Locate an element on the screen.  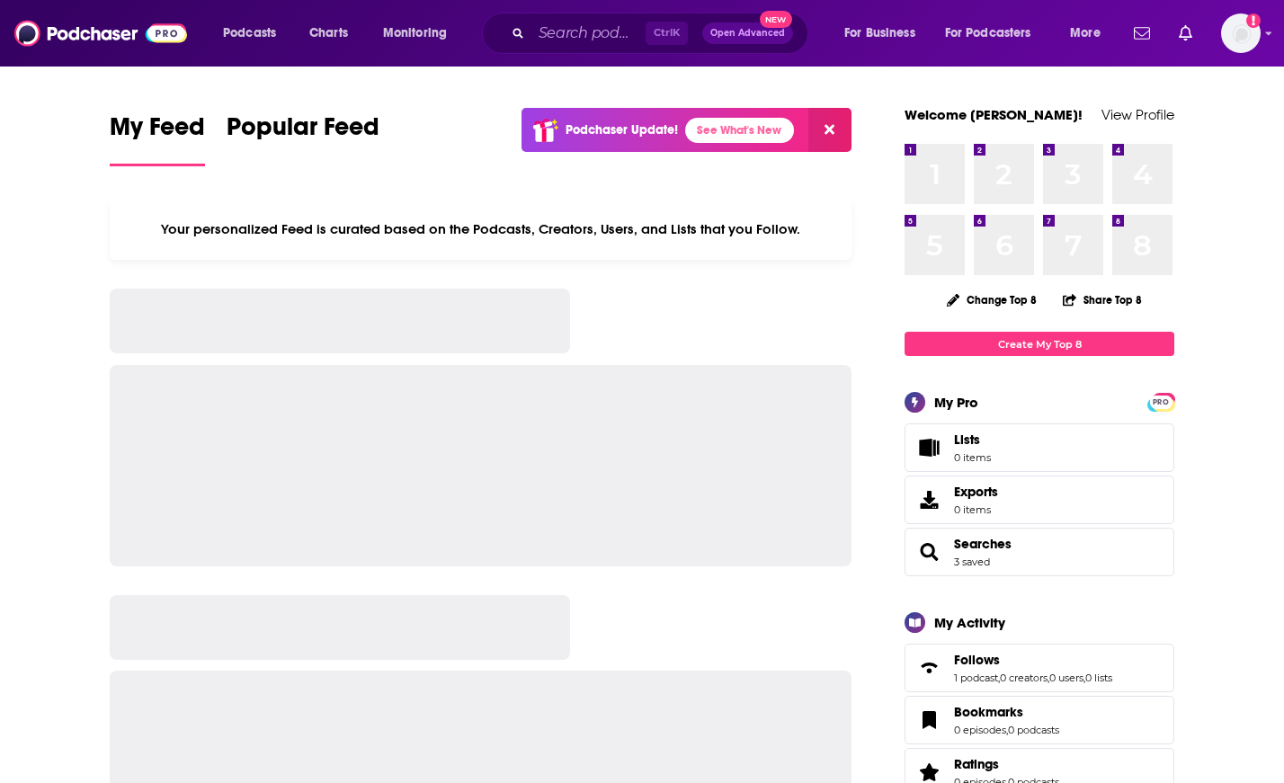
span: Podcasts is located at coordinates (249, 33).